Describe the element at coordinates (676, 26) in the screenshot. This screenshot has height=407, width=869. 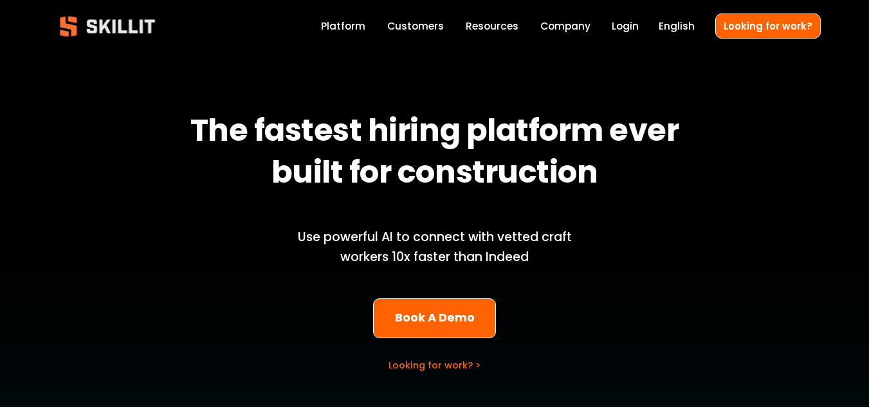
I see `span: English` at that location.